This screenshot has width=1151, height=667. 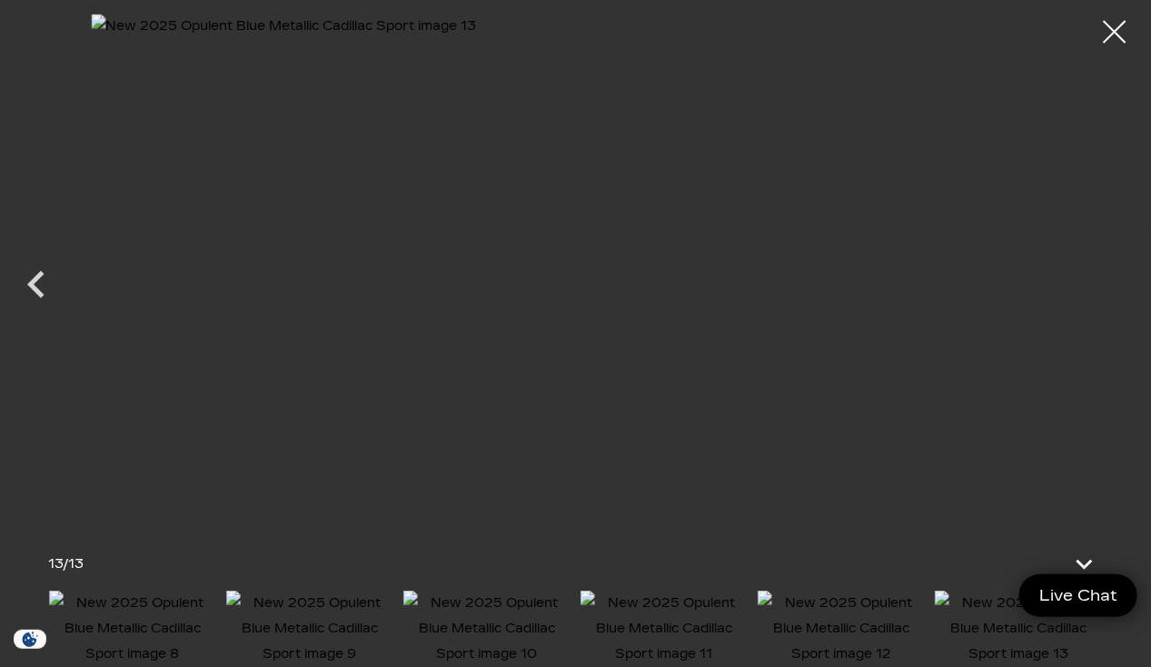 I want to click on img: New 2025 Opulent Blue Metallic Cadillac Sport image 8, so click(x=133, y=629).